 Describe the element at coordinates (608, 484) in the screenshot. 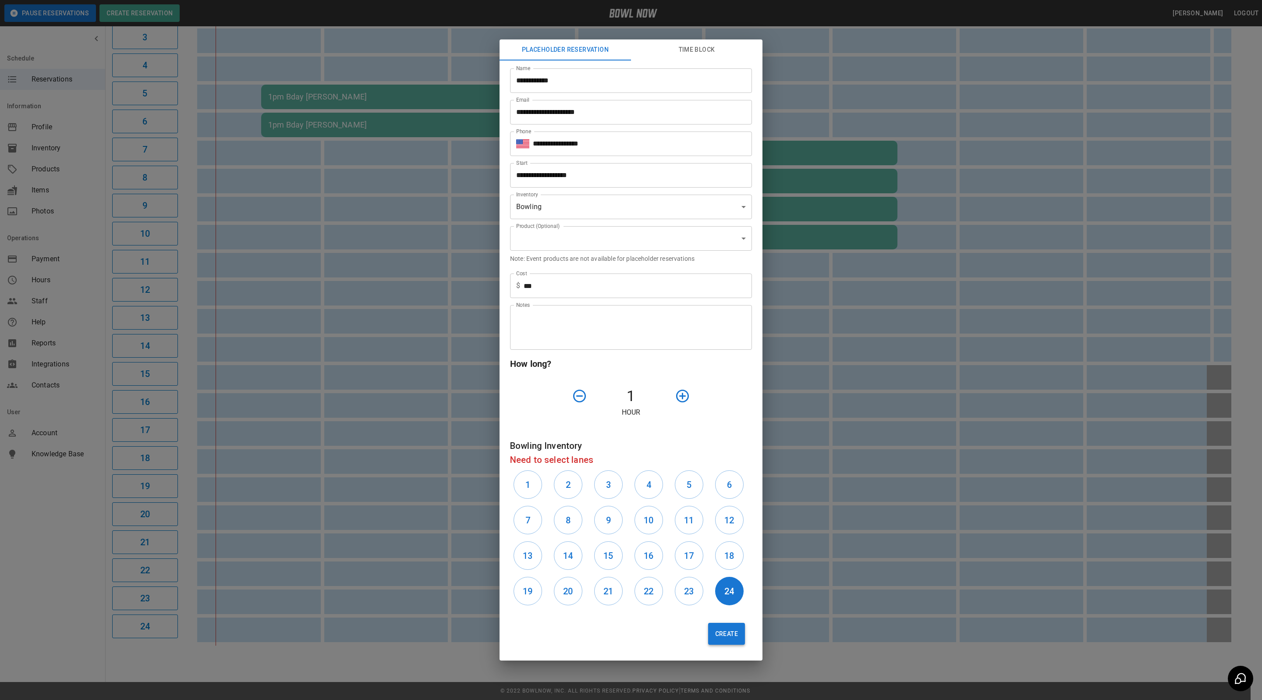

I see `button: 3` at that location.